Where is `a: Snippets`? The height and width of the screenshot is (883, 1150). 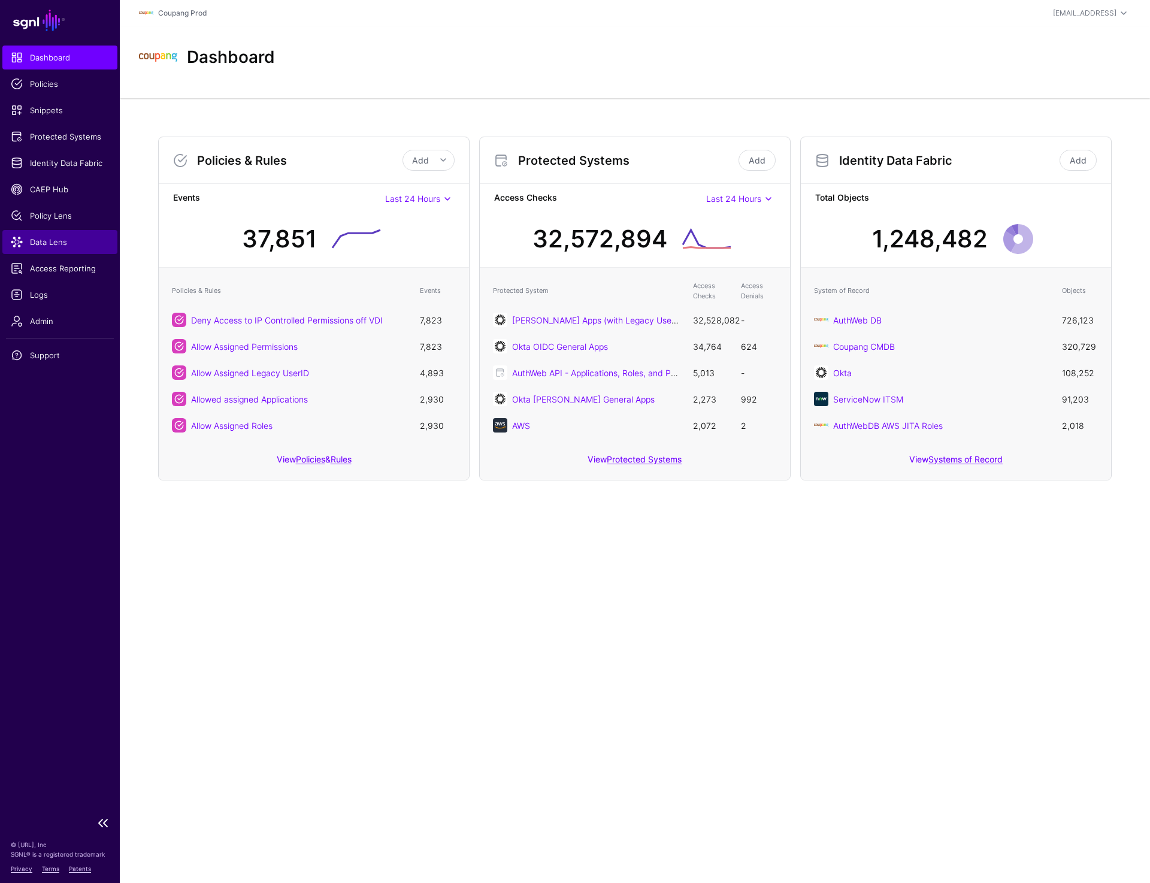 a: Snippets is located at coordinates (60, 110).